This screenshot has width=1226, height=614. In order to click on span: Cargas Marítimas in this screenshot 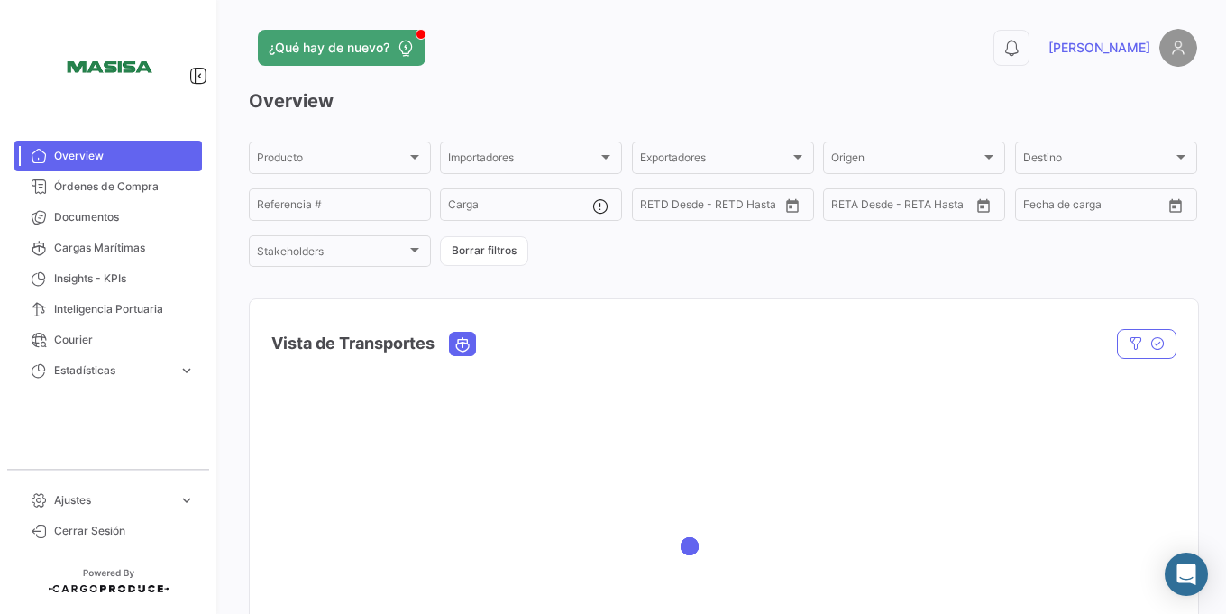, I will do `click(124, 248)`.